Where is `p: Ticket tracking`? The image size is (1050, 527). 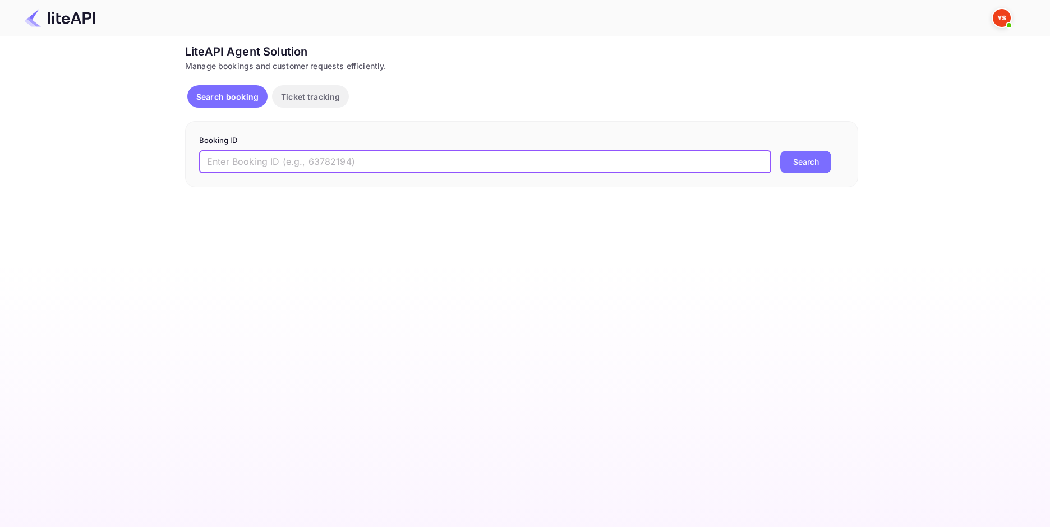 p: Ticket tracking is located at coordinates (310, 96).